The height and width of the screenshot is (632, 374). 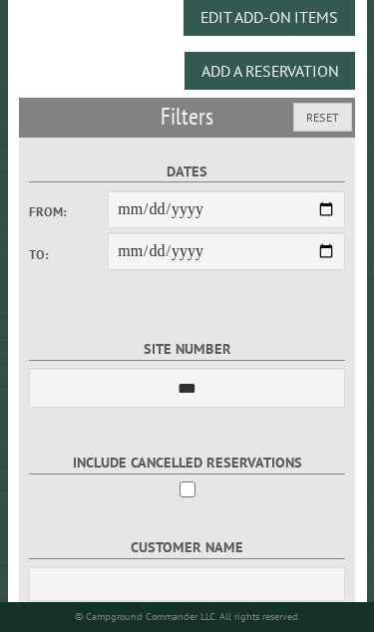 What do you see at coordinates (322, 117) in the screenshot?
I see `button: Reset` at bounding box center [322, 117].